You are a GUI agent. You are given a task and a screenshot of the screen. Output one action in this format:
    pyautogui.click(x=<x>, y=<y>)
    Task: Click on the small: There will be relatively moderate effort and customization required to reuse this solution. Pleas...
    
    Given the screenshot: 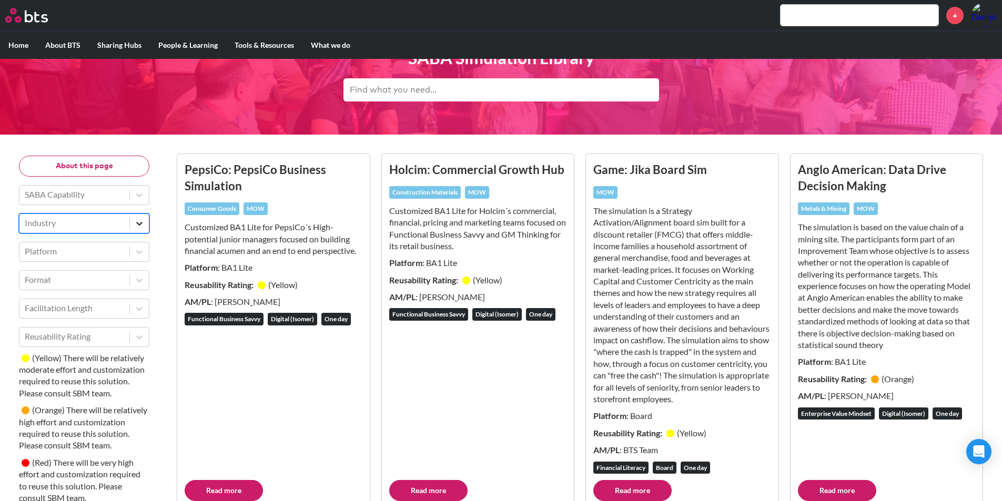 What is the action you would take?
    pyautogui.click(x=81, y=375)
    